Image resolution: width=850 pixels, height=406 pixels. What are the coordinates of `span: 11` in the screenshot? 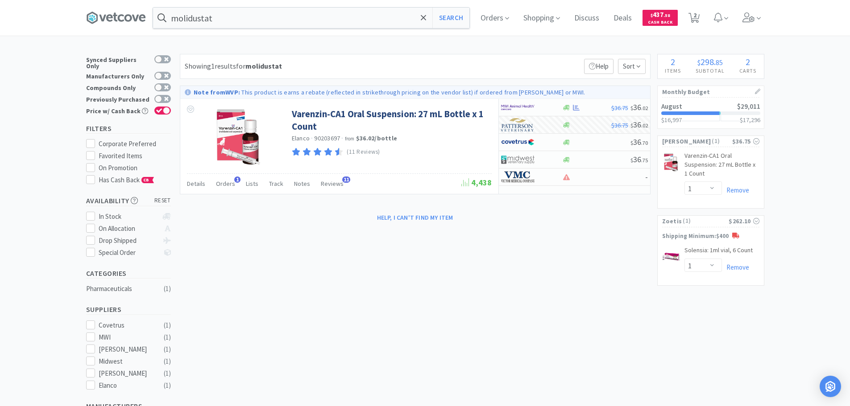 It's located at (346, 180).